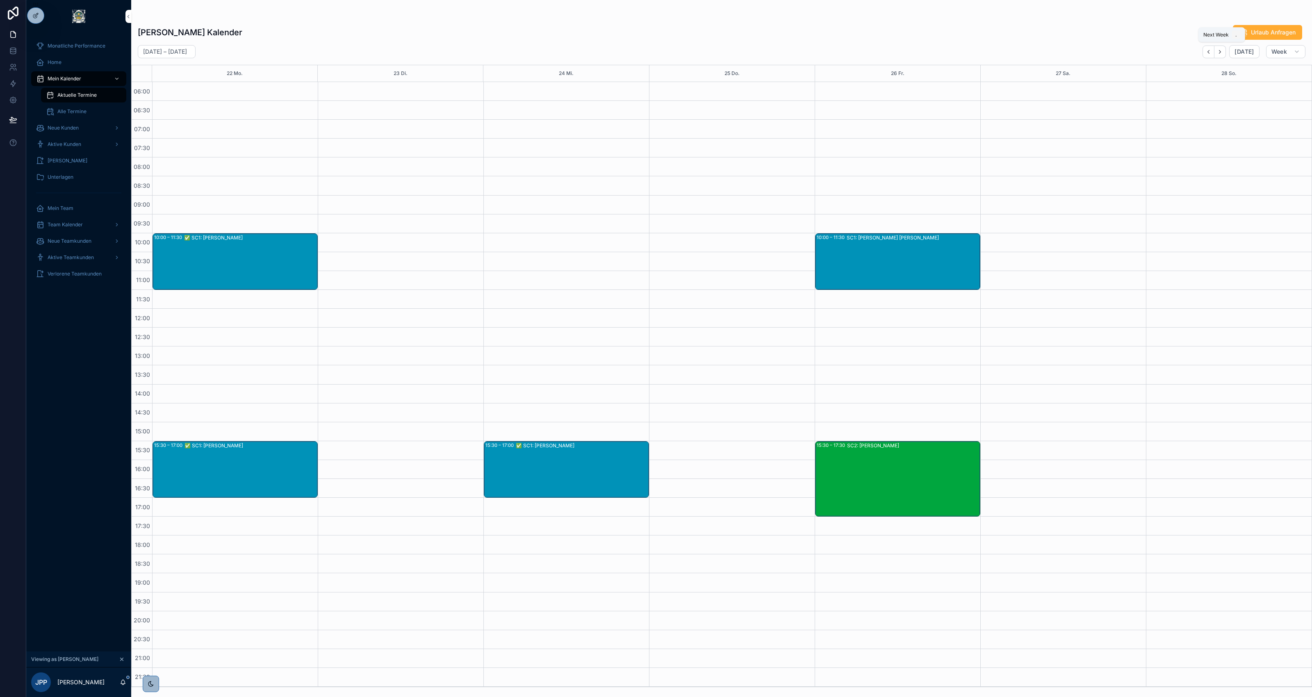  I want to click on span: 15:00, so click(143, 431).